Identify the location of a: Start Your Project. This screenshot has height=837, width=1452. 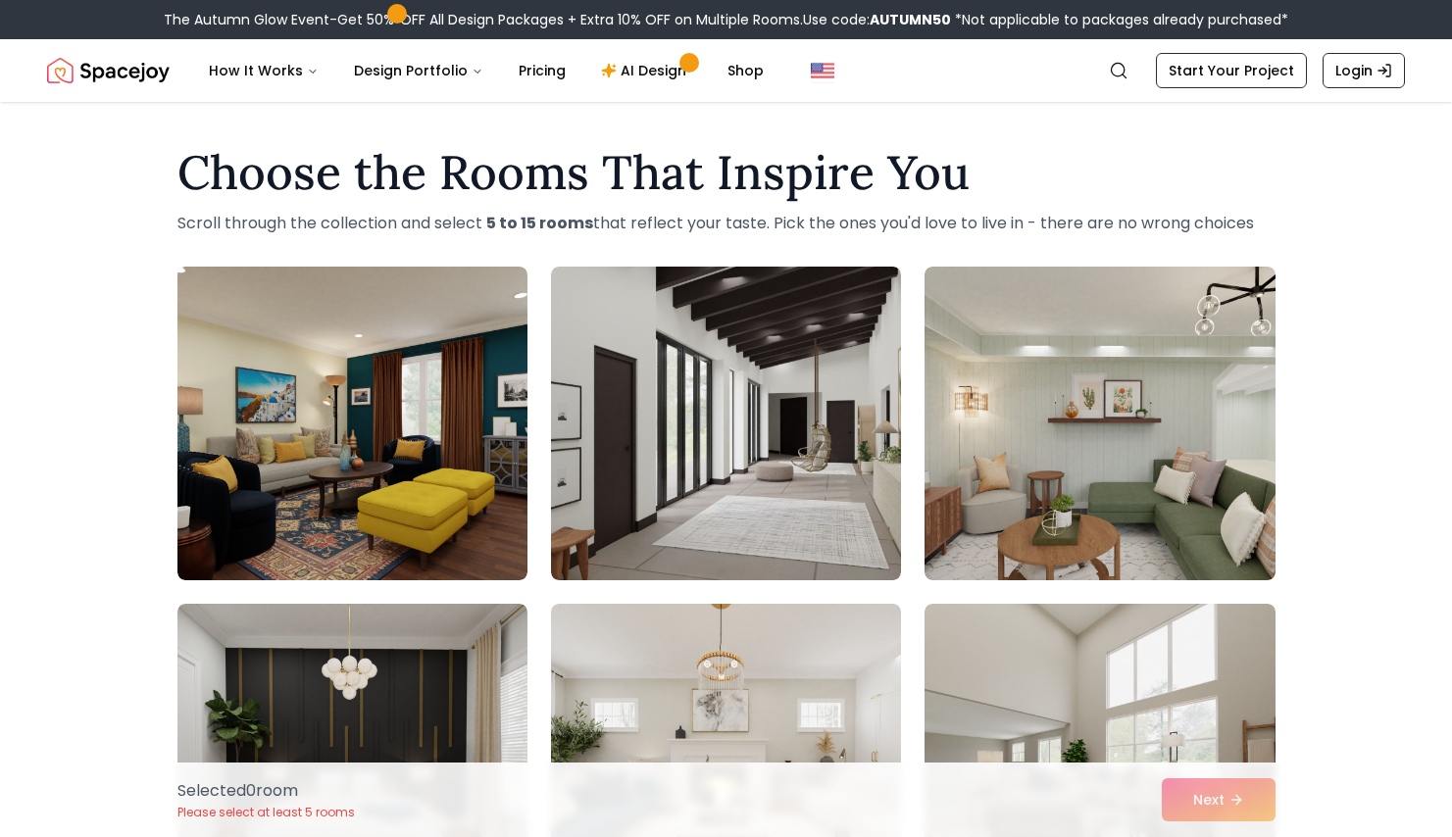
(1231, 71).